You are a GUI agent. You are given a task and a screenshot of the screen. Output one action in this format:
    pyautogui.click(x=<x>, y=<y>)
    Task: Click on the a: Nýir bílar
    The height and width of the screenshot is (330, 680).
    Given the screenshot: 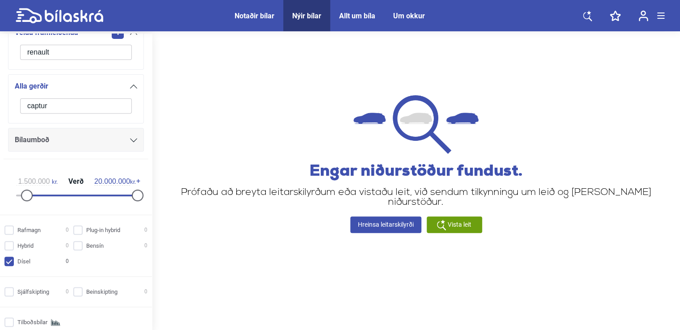 What is the action you would take?
    pyautogui.click(x=307, y=16)
    